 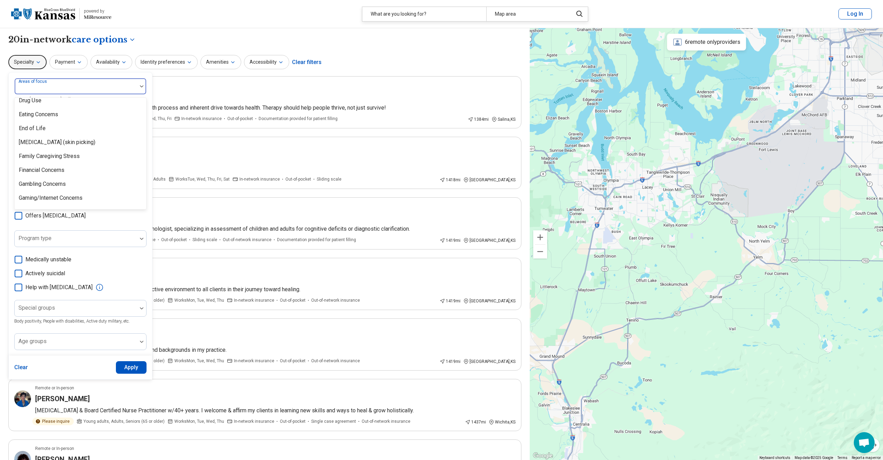 I want to click on div: Salina , KS, so click(x=503, y=119).